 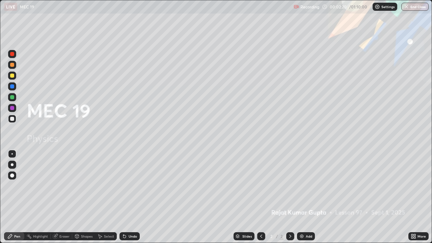 What do you see at coordinates (407, 7) in the screenshot?
I see `img: end-class-cross` at bounding box center [407, 7].